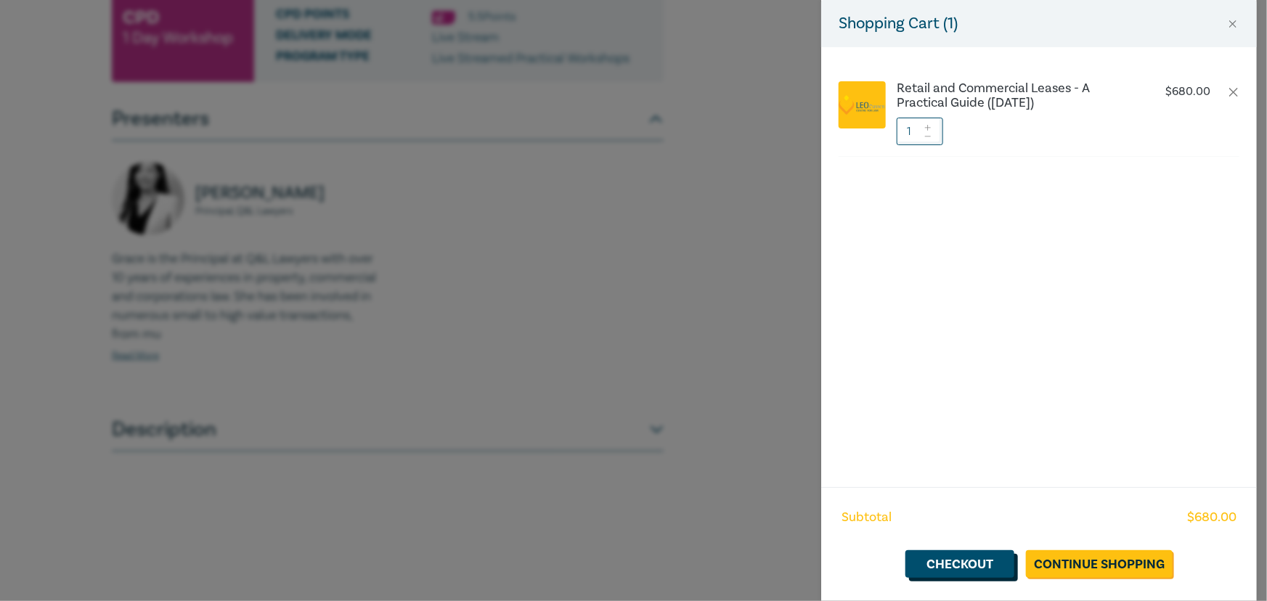 The height and width of the screenshot is (601, 1267). What do you see at coordinates (866, 518) in the screenshot?
I see `span: Subtotal` at bounding box center [866, 518].